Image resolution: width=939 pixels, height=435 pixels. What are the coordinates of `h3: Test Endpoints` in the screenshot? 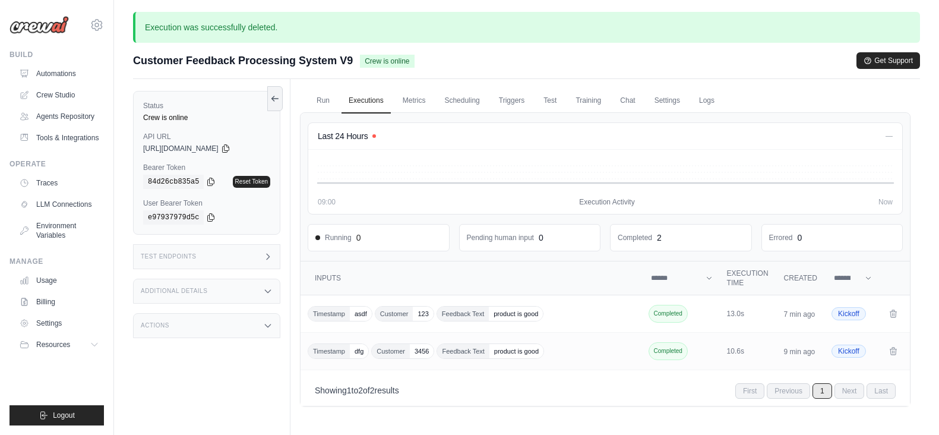 It's located at (169, 257).